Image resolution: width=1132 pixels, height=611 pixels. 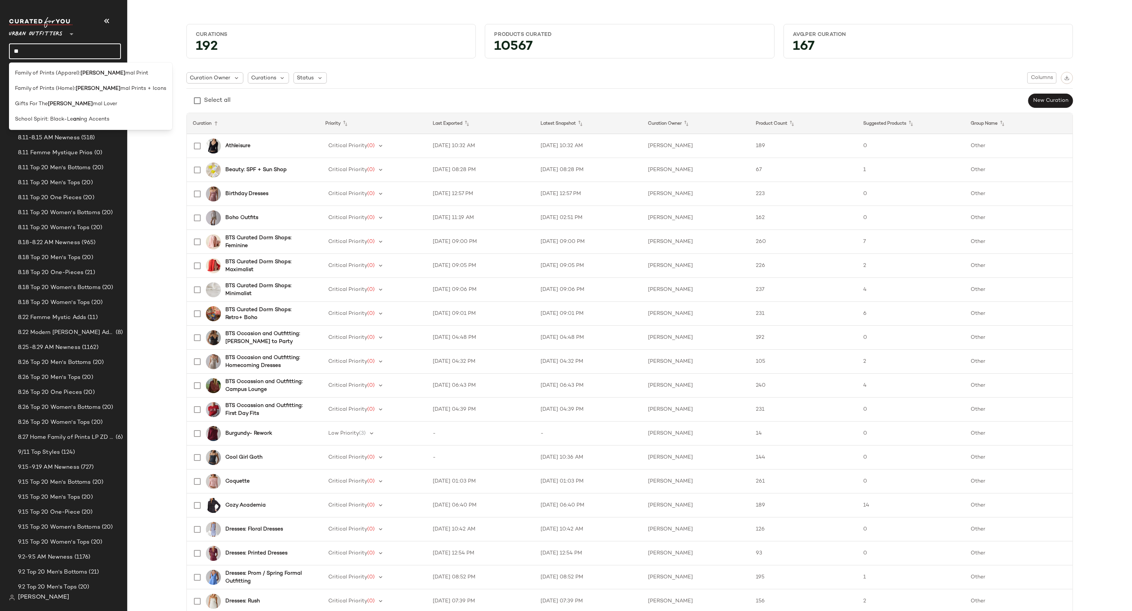 I want to click on th: Product Count, so click(x=803, y=124).